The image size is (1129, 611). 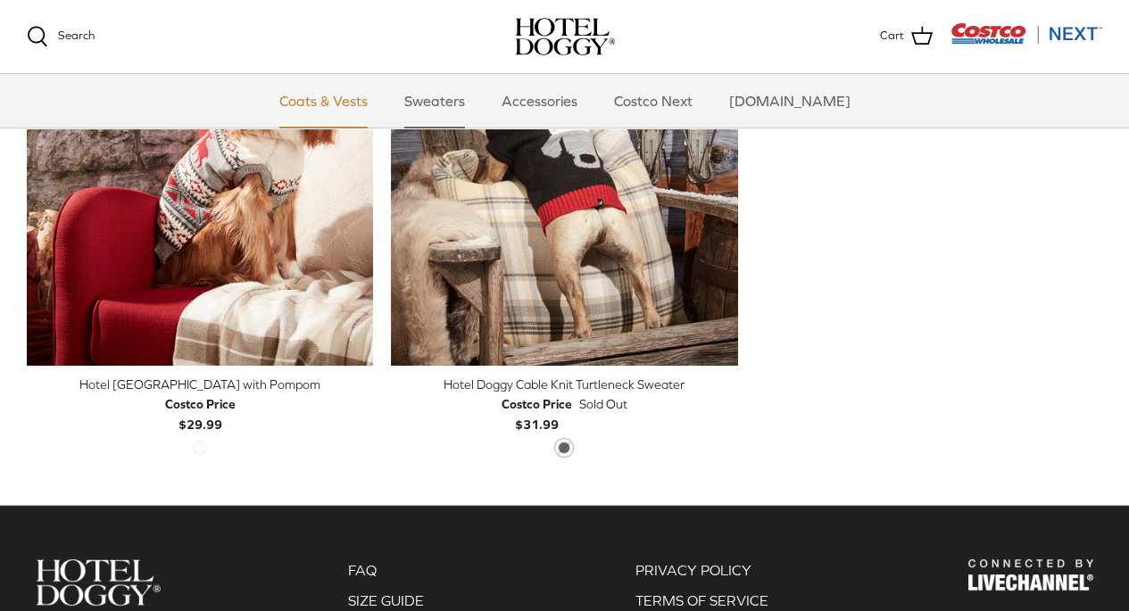 What do you see at coordinates (386, 601) in the screenshot?
I see `a: SIZE GUIDE` at bounding box center [386, 601].